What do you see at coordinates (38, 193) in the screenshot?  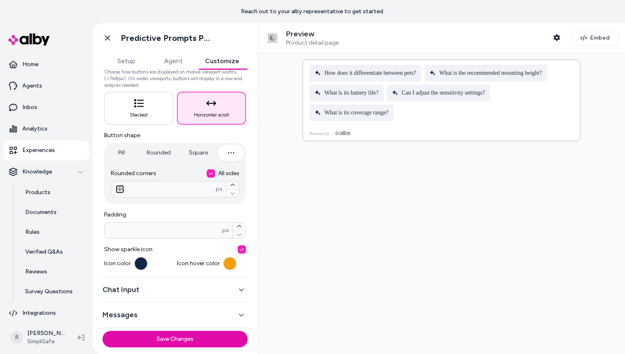 I see `p: Products` at bounding box center [38, 193].